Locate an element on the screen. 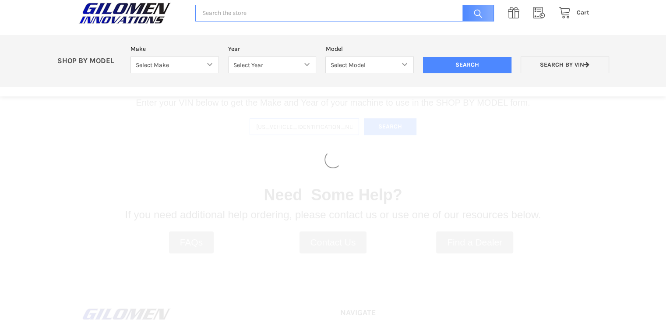 Image resolution: width=666 pixels, height=320 pixels. img: GILOMEN INNOVATIONS is located at coordinates (125, 13).